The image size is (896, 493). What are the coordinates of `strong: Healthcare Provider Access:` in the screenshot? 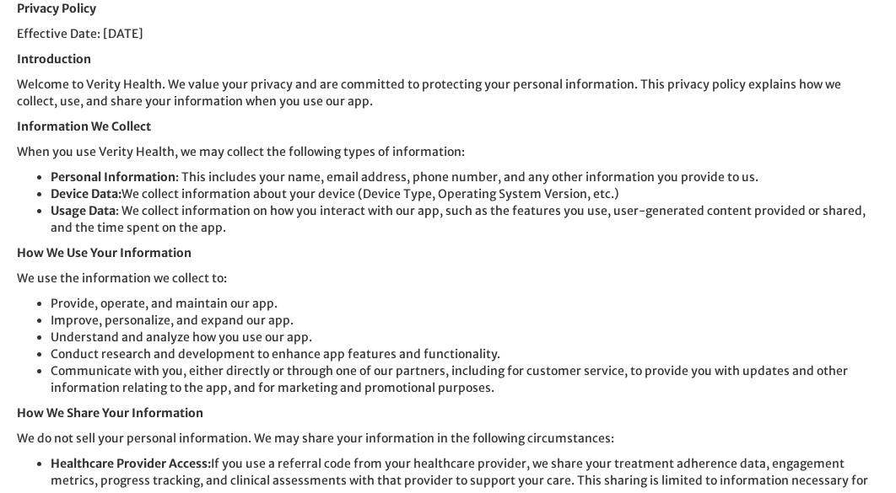 It's located at (131, 464).